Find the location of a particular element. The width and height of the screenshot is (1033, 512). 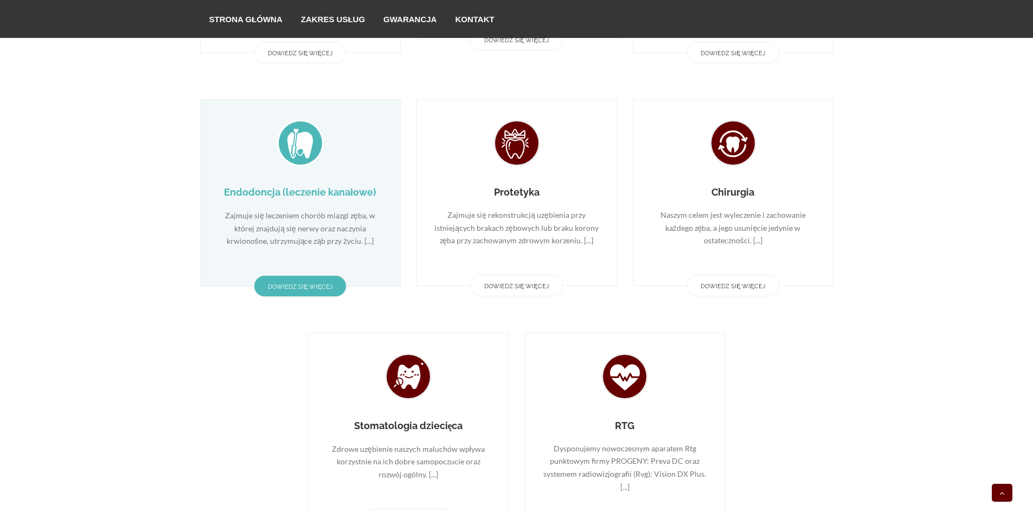

a: Kontakt is located at coordinates (474, 19).